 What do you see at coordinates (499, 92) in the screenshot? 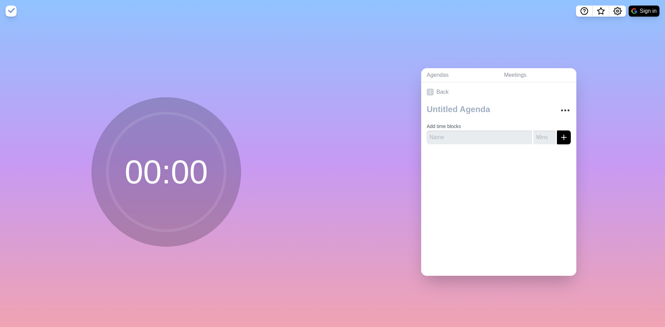
I see `a: Back` at bounding box center [499, 92].